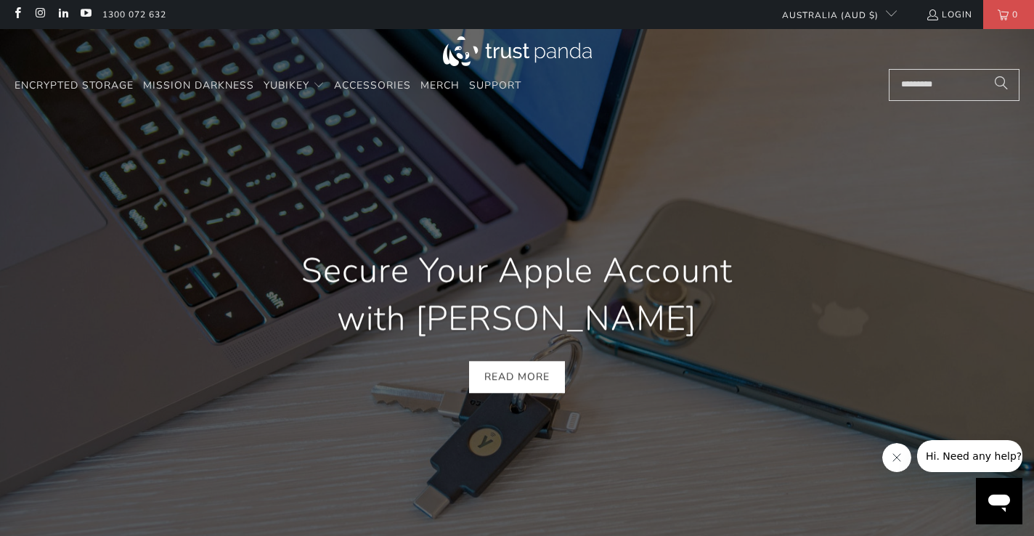 This screenshot has height=536, width=1034. What do you see at coordinates (294, 86) in the screenshot?
I see `summary: YubiKey` at bounding box center [294, 86].